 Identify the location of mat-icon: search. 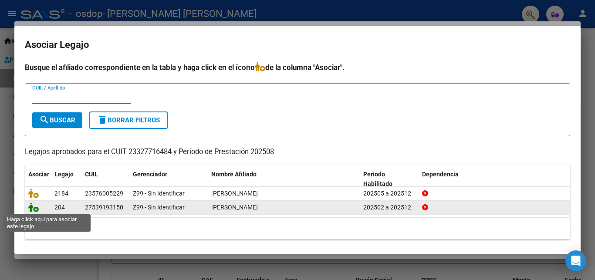
(44, 120).